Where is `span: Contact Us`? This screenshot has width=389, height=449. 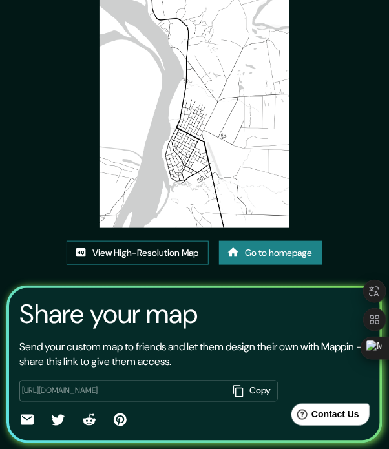 span: Contact Us is located at coordinates (61, 15).